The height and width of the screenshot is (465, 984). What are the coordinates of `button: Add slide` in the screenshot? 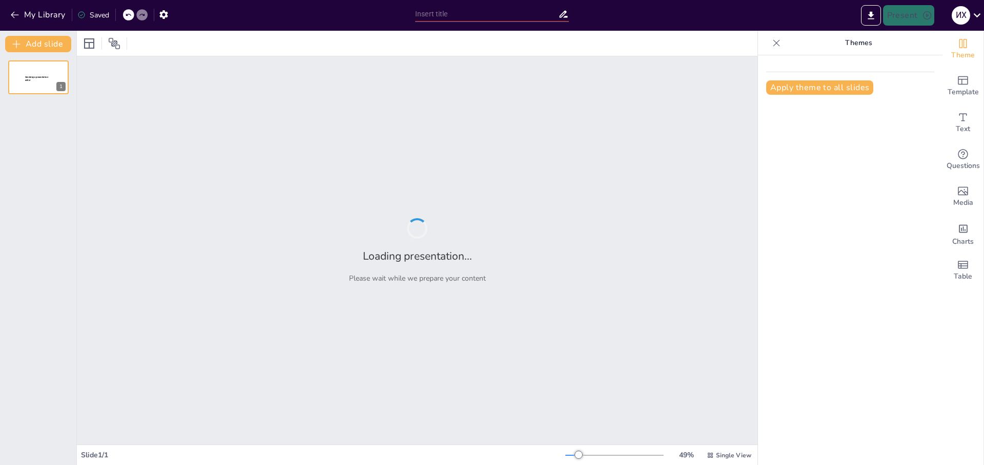 It's located at (38, 44).